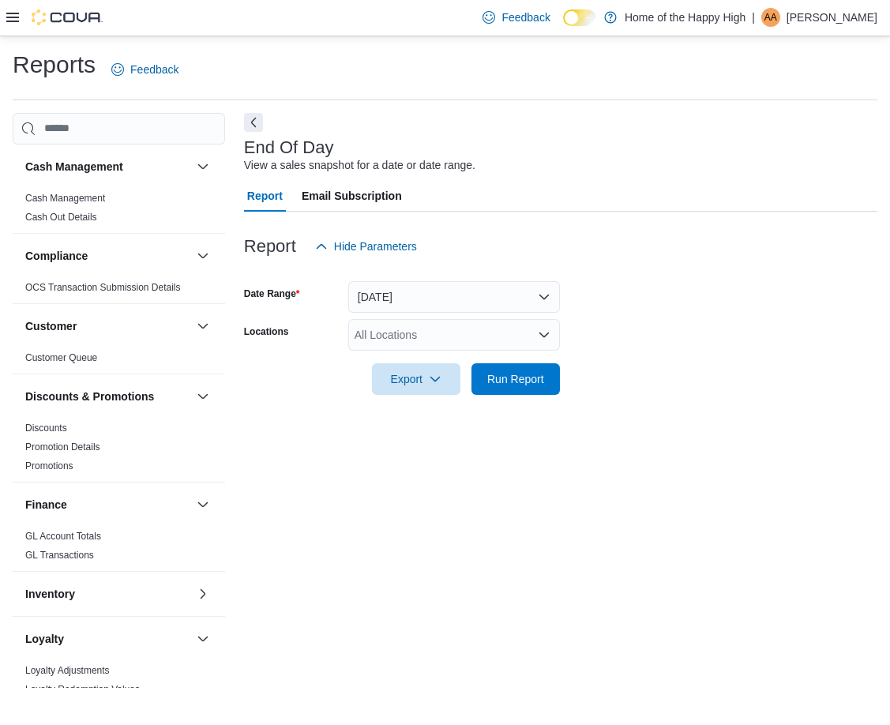 Image resolution: width=890 pixels, height=725 pixels. I want to click on a: Promotions, so click(49, 466).